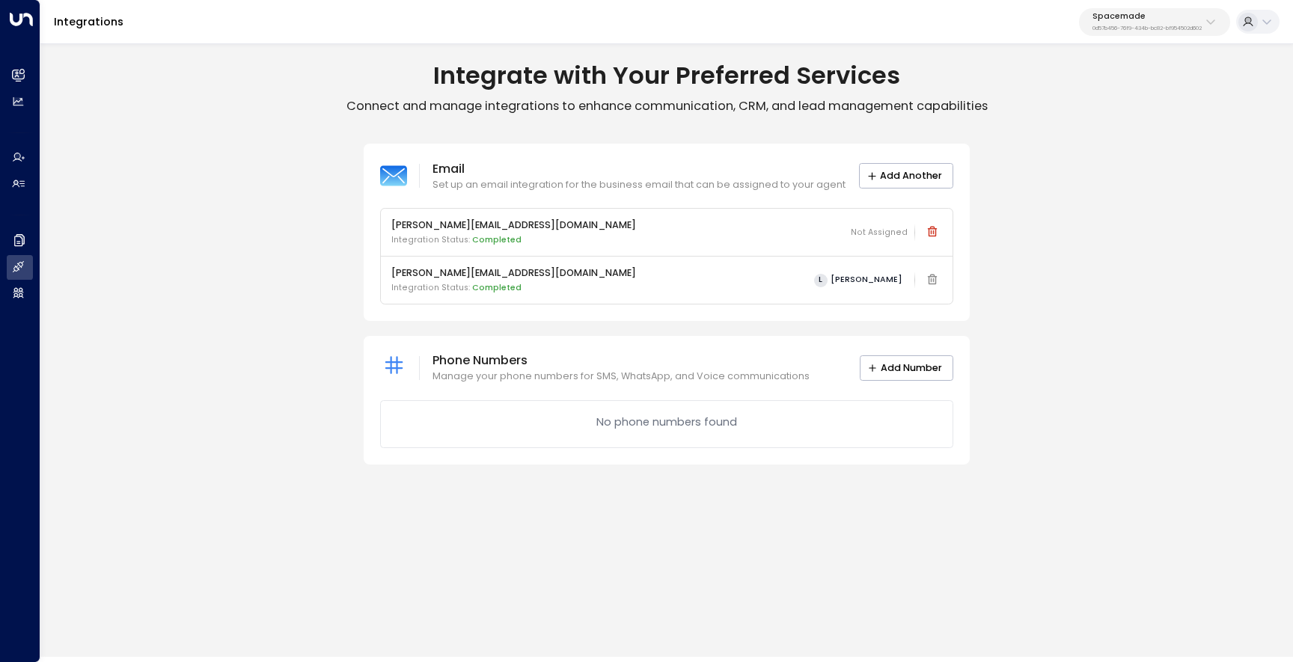 The image size is (1293, 662). I want to click on p: Manage your phone numbers for SMS, WhatsApp, and Voice communications, so click(621, 376).